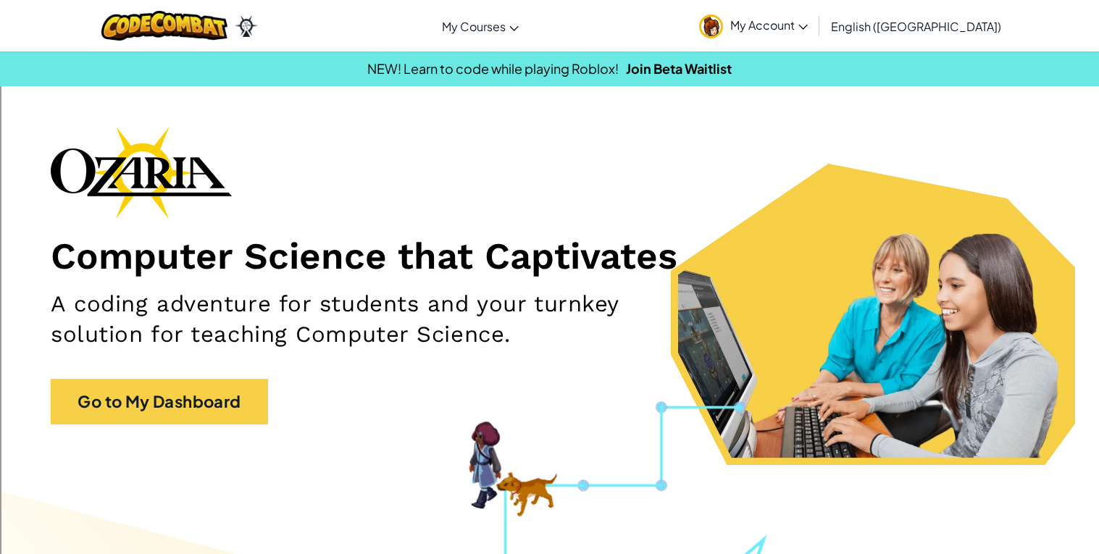 The width and height of the screenshot is (1099, 554). What do you see at coordinates (141, 172) in the screenshot?
I see `img: Ozaria branding logo` at bounding box center [141, 172].